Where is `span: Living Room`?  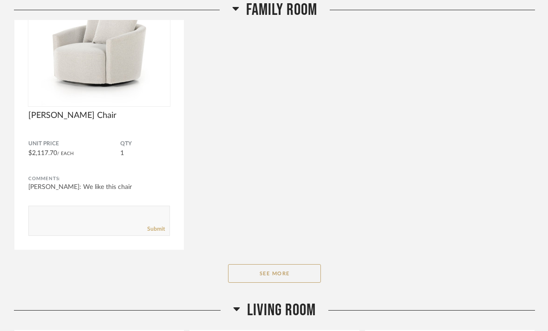
span: Living Room is located at coordinates (282, 310).